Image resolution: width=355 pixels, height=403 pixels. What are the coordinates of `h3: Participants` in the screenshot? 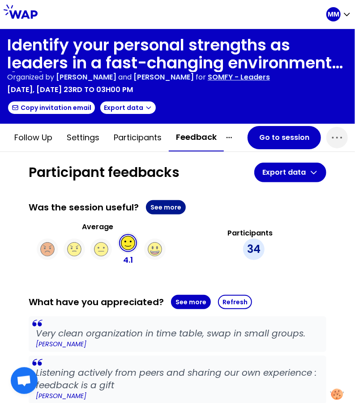 It's located at (250, 233).